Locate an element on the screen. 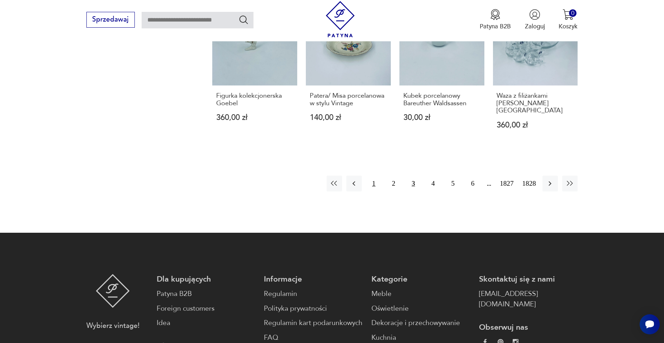 The width and height of the screenshot is (664, 343). a: Regulamin kart podarunkowych is located at coordinates (314, 323).